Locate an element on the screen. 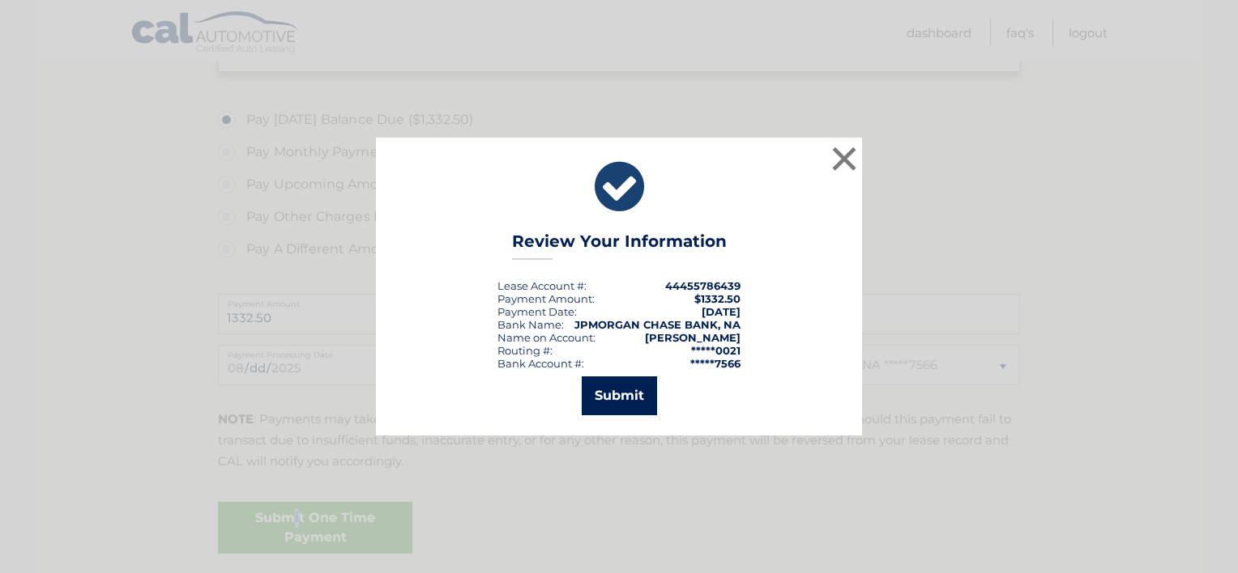 This screenshot has width=1238, height=573. div: Name on Account: is located at coordinates (546, 338).